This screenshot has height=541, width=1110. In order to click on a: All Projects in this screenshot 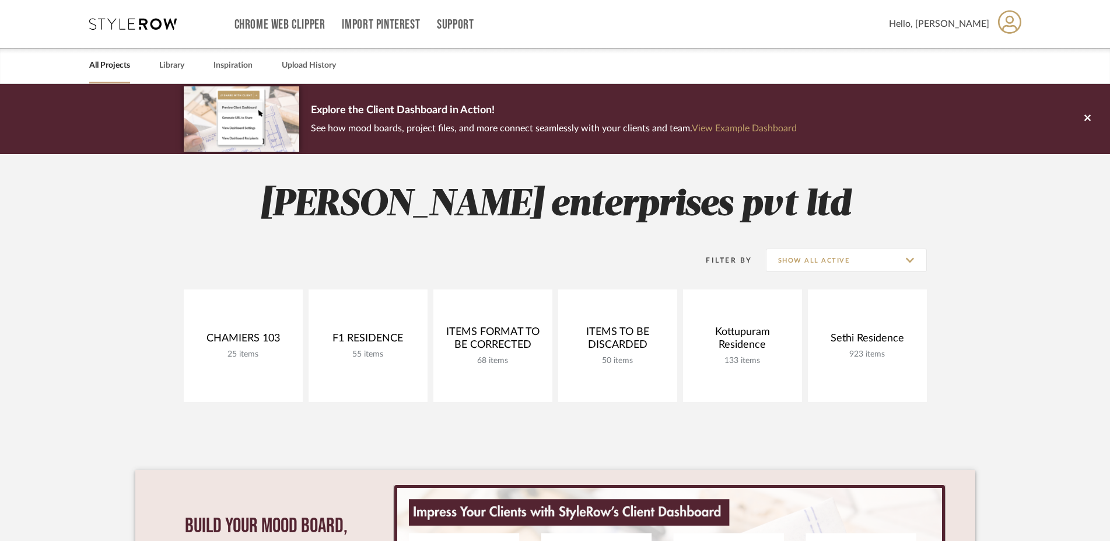, I will do `click(110, 65)`.